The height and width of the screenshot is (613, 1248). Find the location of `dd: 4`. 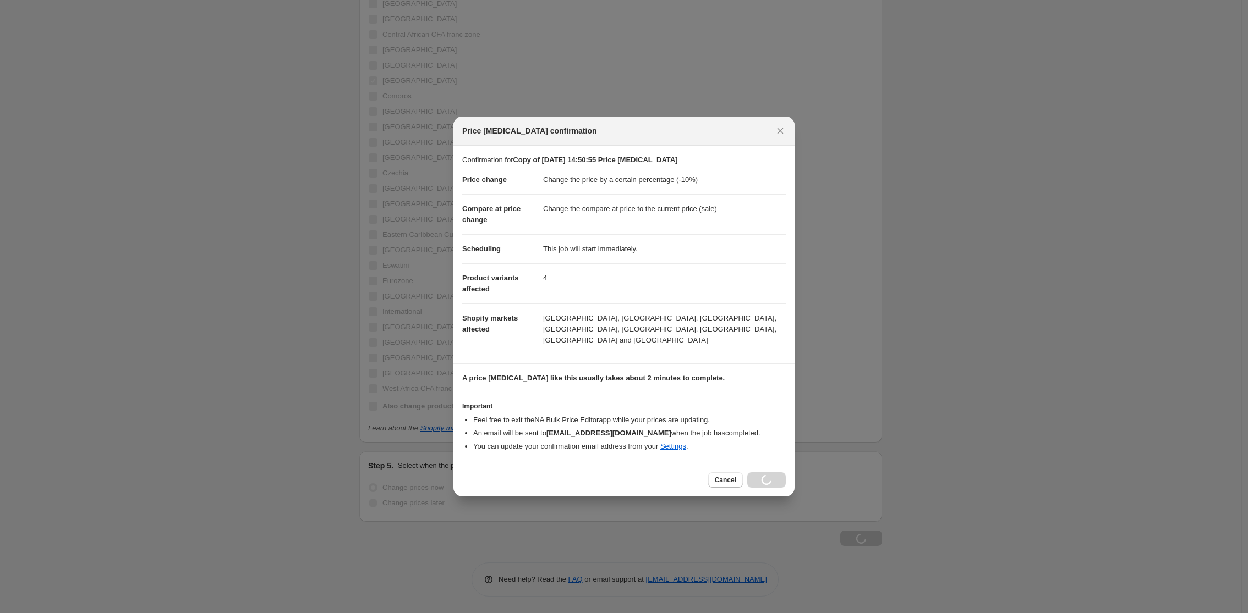

dd: 4 is located at coordinates (664, 278).